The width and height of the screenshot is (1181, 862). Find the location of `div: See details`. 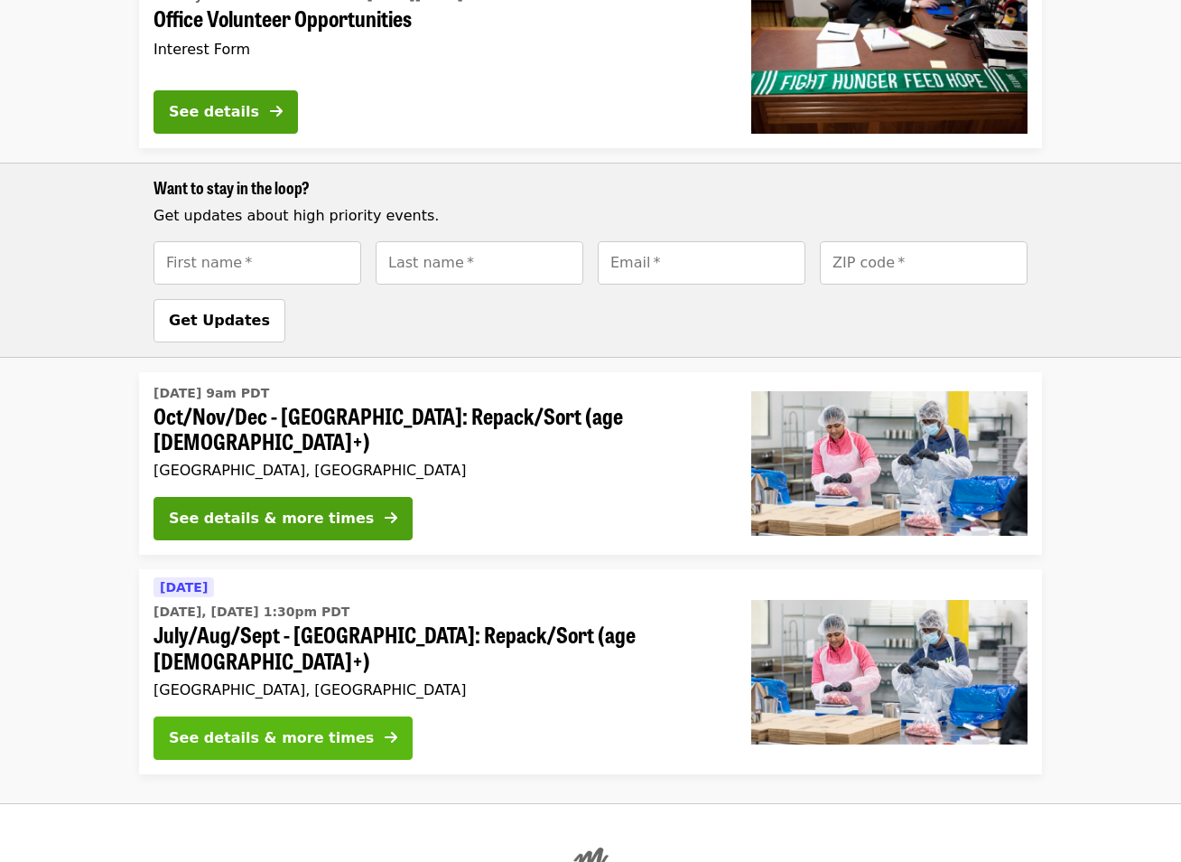

div: See details is located at coordinates (214, 112).